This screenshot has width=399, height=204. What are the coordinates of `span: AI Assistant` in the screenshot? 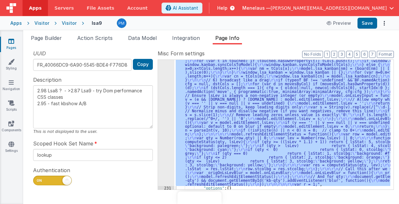 It's located at (185, 8).